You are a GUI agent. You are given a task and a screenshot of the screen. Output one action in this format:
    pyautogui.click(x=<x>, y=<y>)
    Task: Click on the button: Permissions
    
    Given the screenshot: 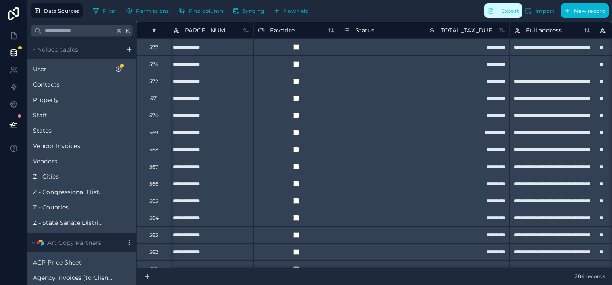 What is the action you would take?
    pyautogui.click(x=147, y=11)
    